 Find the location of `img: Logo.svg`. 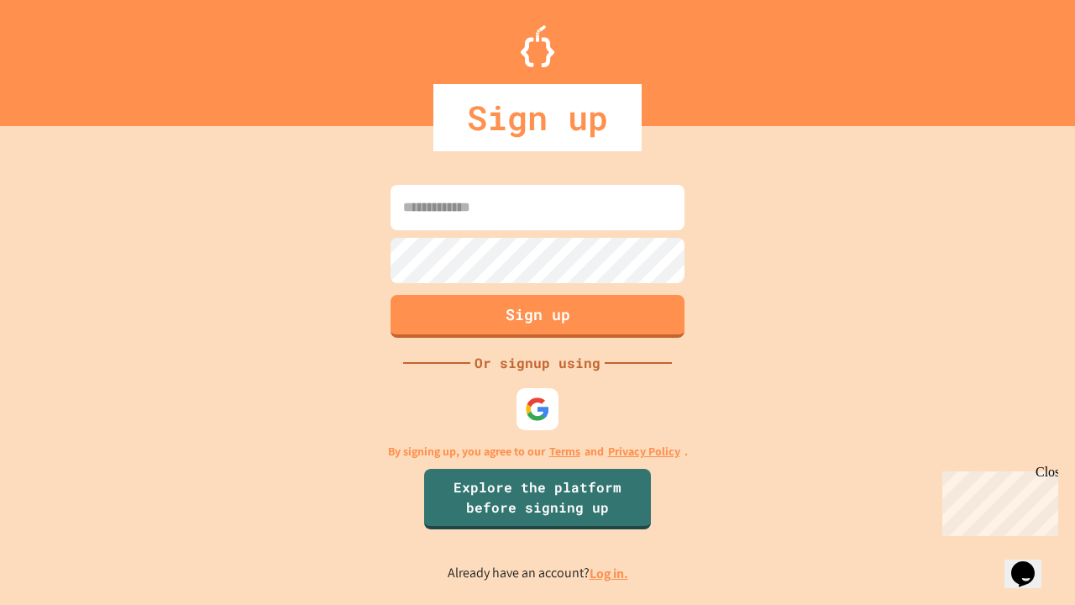

img: Logo.svg is located at coordinates (538, 46).